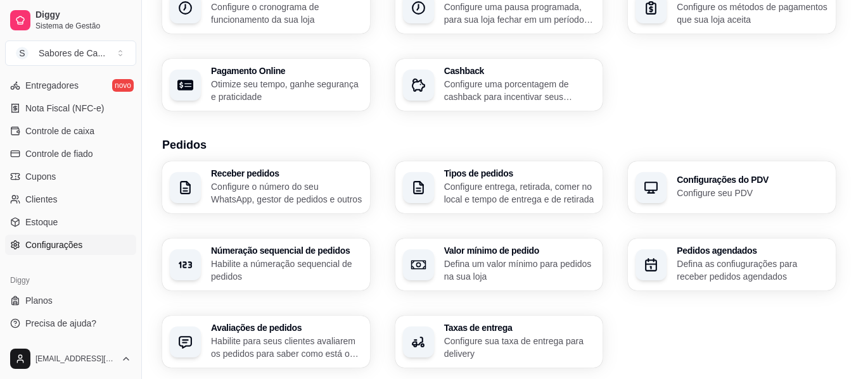 This screenshot has width=856, height=379. What do you see at coordinates (499, 145) in the screenshot?
I see `h3: Pedidos` at bounding box center [499, 145].